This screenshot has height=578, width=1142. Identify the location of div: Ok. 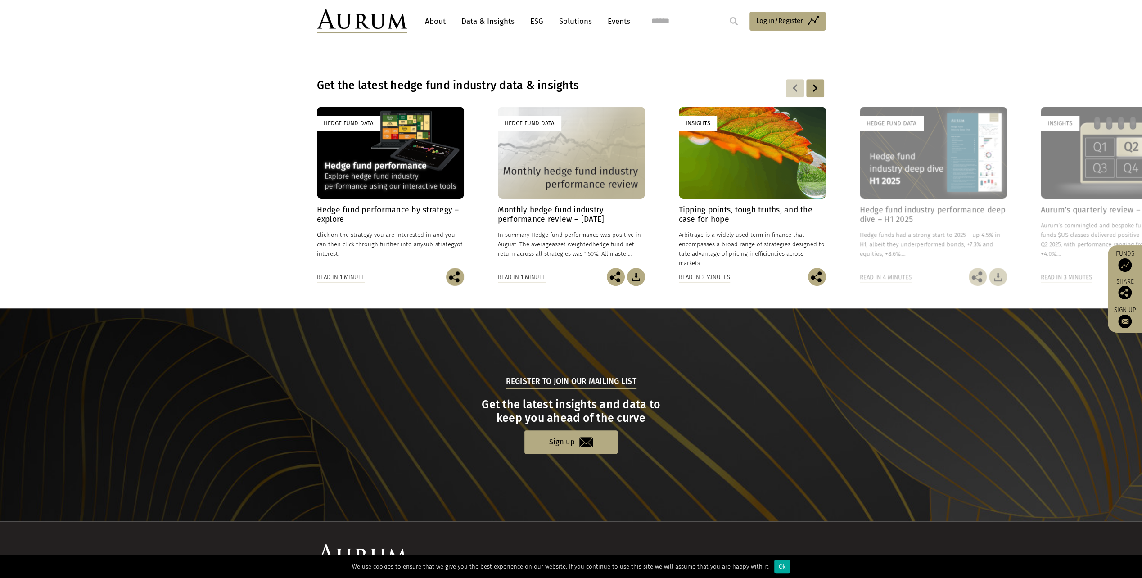
(782, 566).